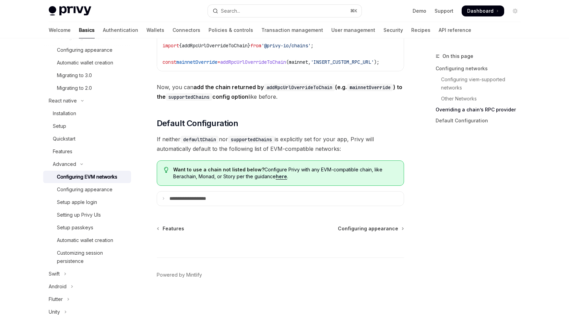  Describe the element at coordinates (56, 299) in the screenshot. I see `div: Flutter` at that location.